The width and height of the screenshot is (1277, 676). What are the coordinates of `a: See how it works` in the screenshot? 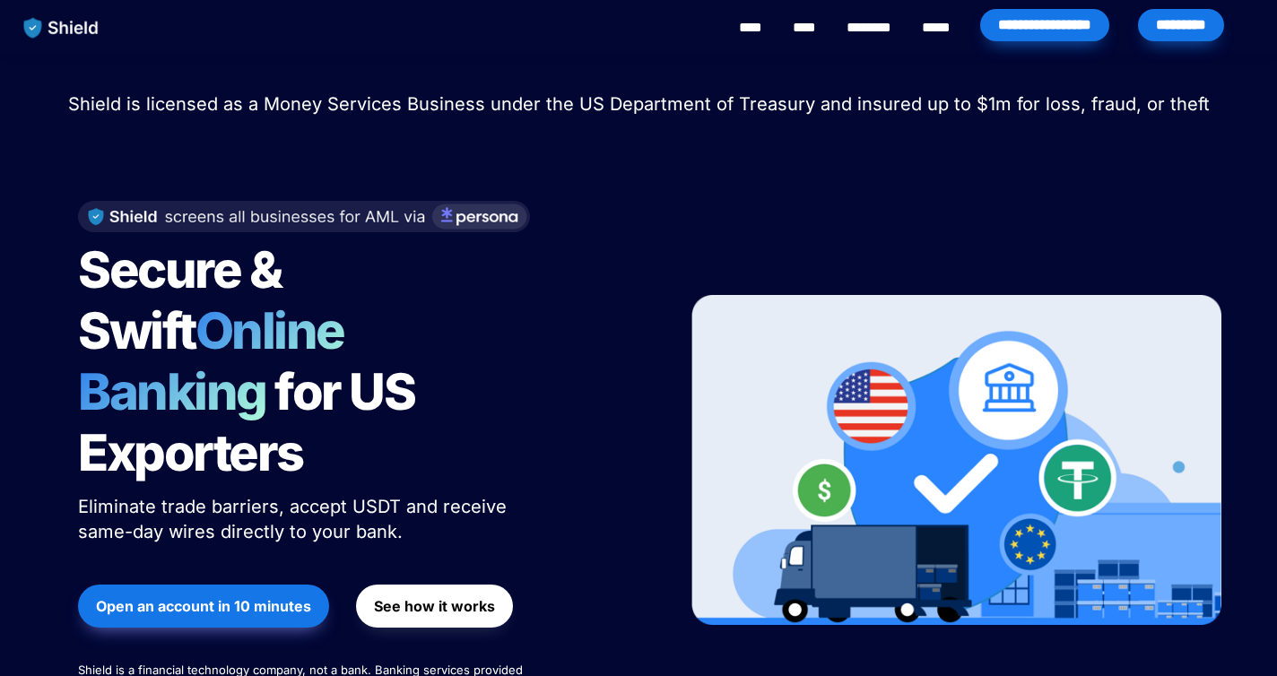 It's located at (434, 606).